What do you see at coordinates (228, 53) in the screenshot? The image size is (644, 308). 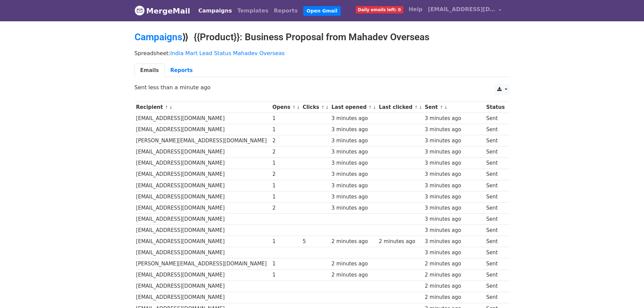 I see `a: India Mart Lead Status Mahadev Overseas` at bounding box center [228, 53].